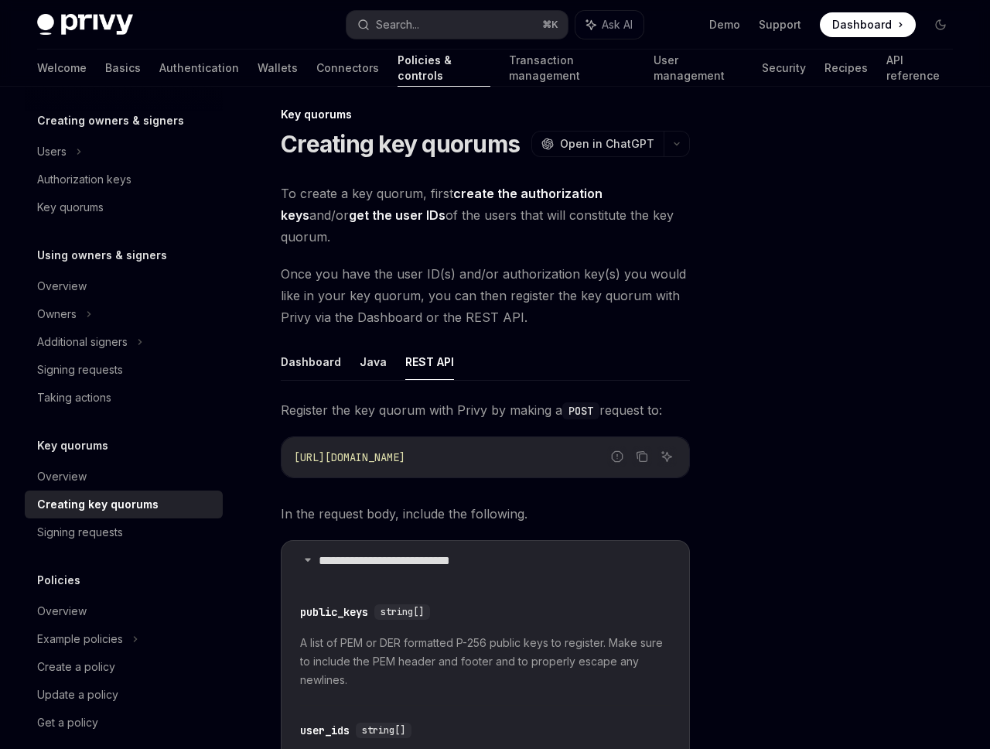  I want to click on img: dark logo, so click(85, 25).